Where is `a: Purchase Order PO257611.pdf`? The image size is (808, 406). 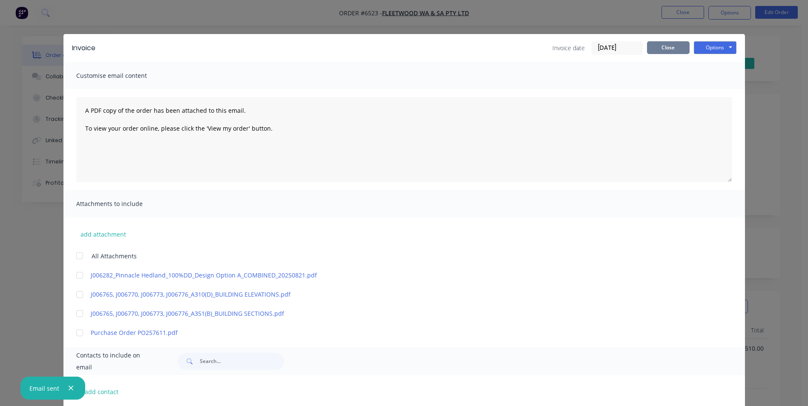
a: Purchase Order PO257611.pdf is located at coordinates (391, 332).